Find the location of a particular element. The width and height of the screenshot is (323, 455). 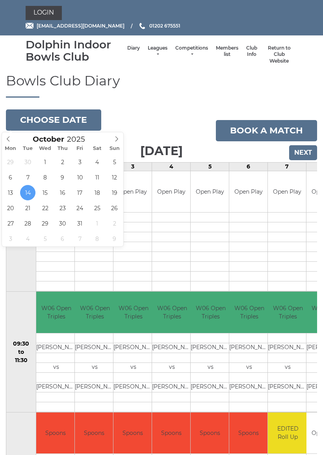

span: October 18, 2025 is located at coordinates (97, 192).